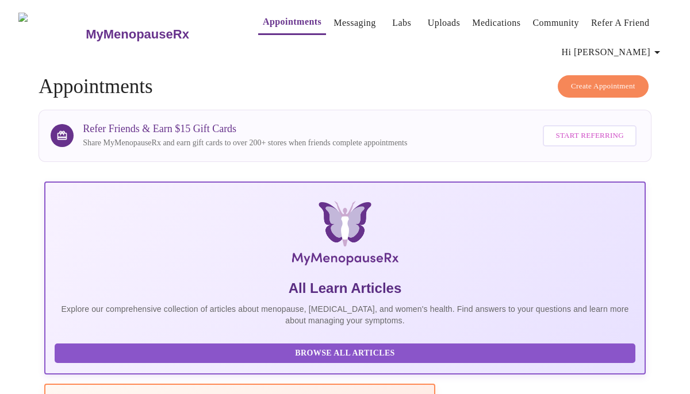 This screenshot has width=690, height=394. I want to click on h4: Appointments, so click(345, 87).